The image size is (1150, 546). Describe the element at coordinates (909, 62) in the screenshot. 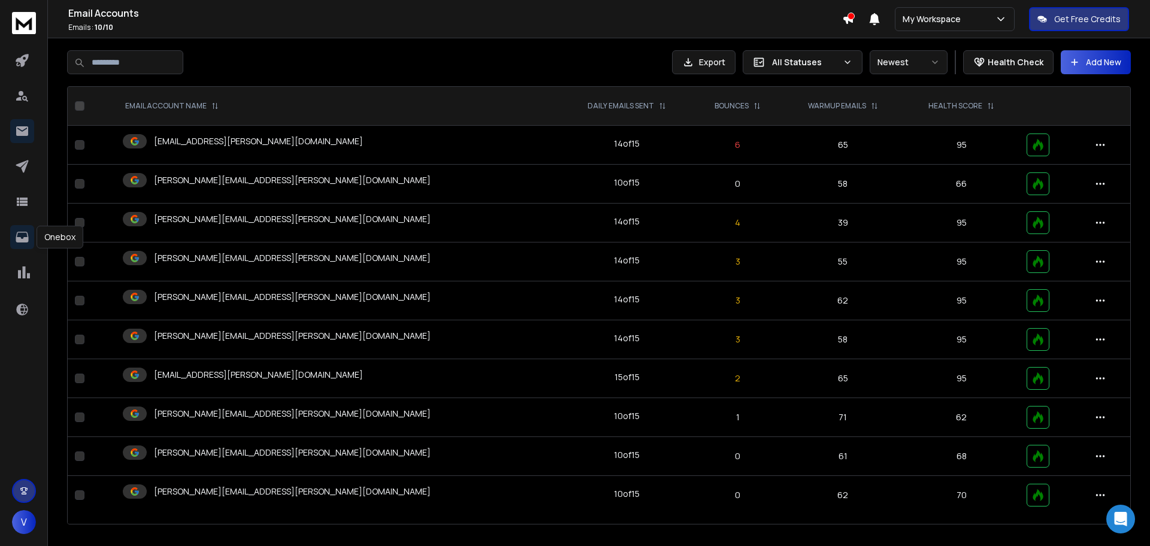

I see `button: Newest` at that location.